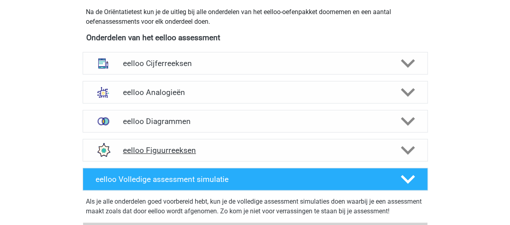 Image resolution: width=510 pixels, height=225 pixels. Describe the element at coordinates (255, 38) in the screenshot. I see `h4: Onderdelen van het eelloo assessment` at that location.